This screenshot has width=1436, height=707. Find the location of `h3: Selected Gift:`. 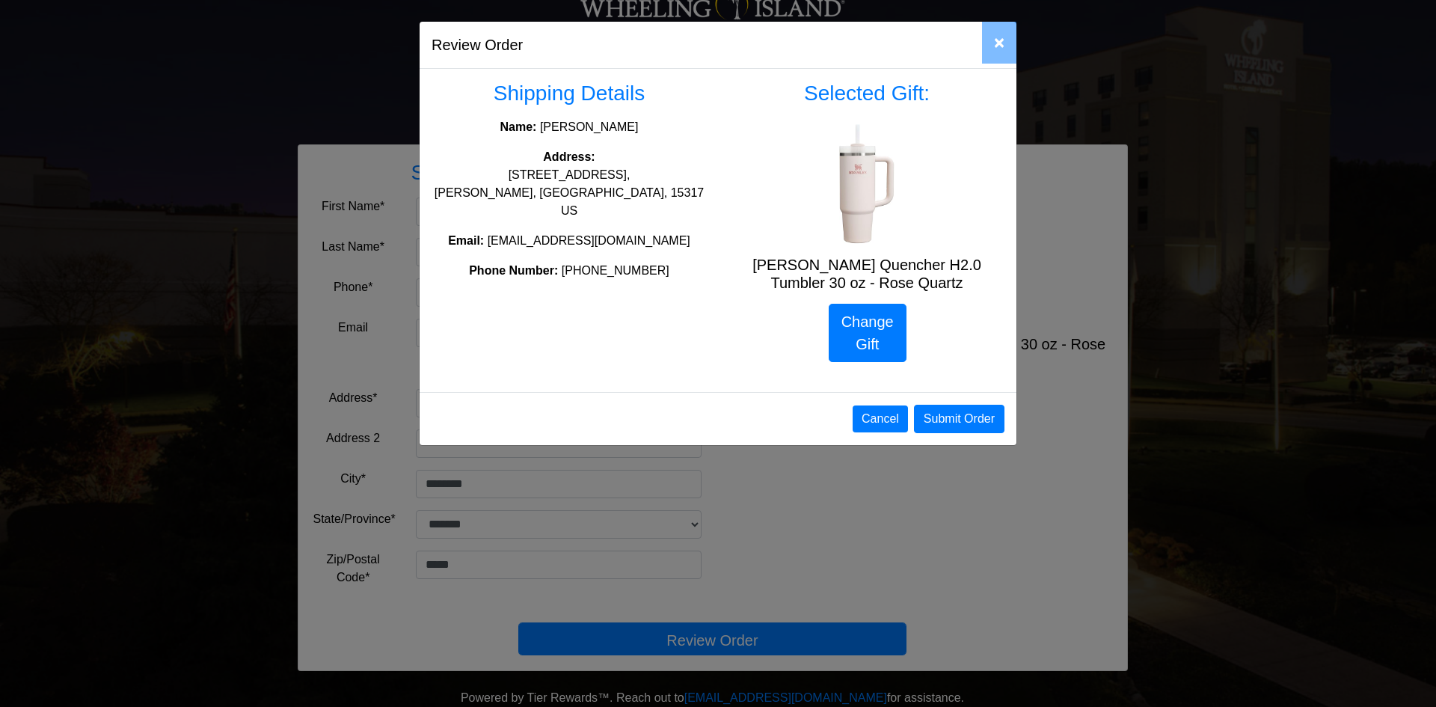

h3: Selected Gift: is located at coordinates (867, 94).